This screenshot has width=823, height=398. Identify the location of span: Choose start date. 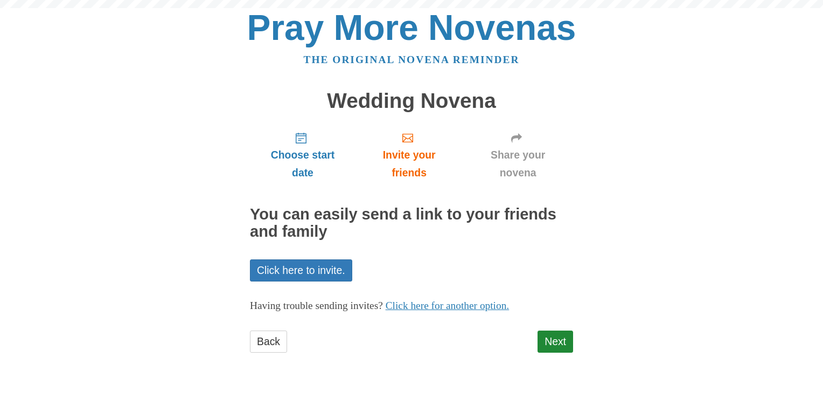
(303, 164).